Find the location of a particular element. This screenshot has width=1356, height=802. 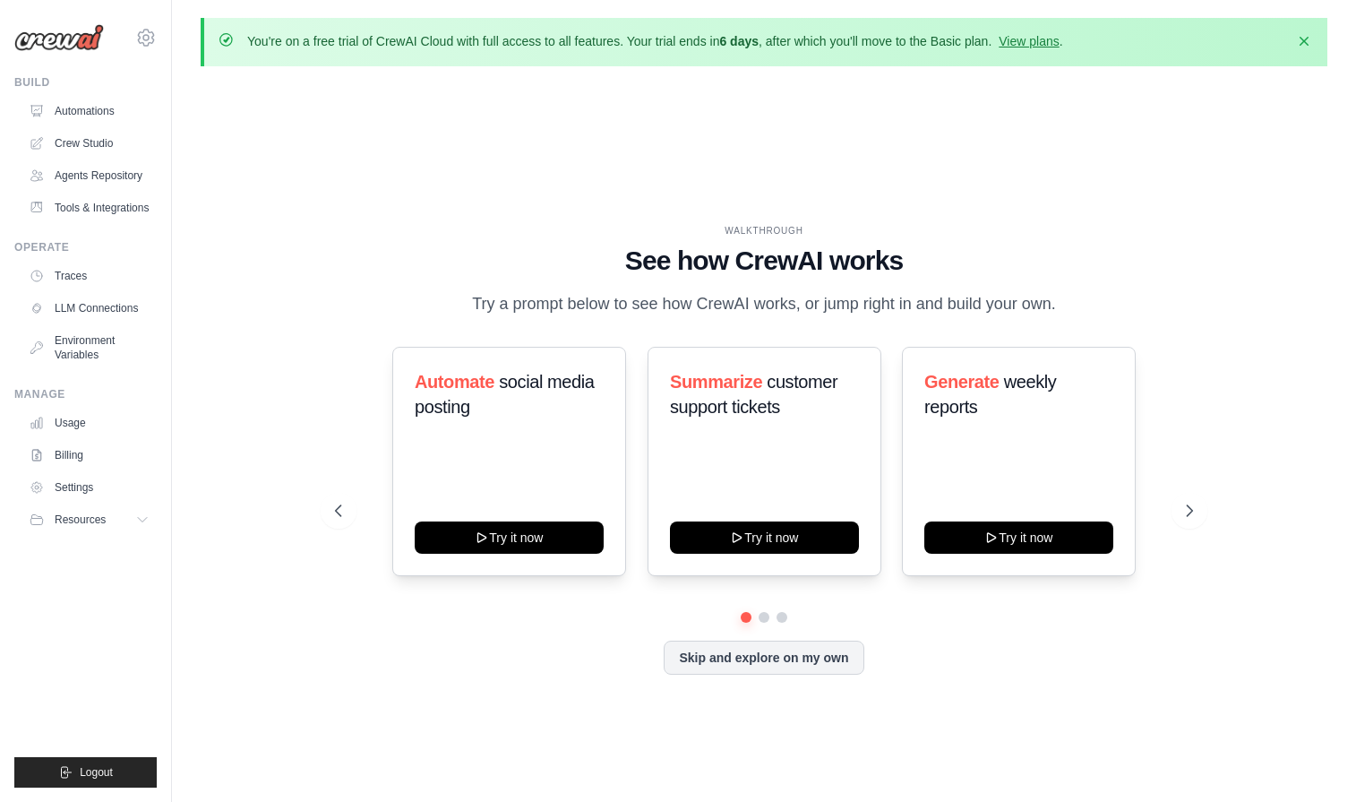

button: Resources is located at coordinates (89, 520).